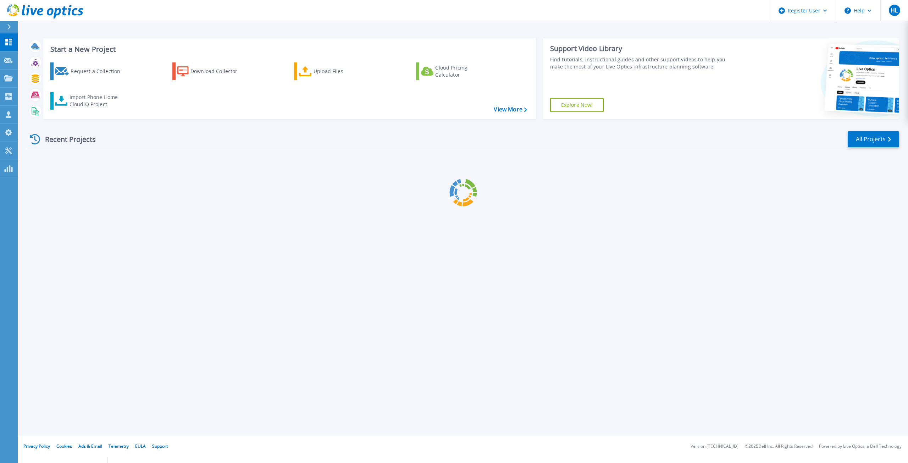  Describe the element at coordinates (212, 71) in the screenshot. I see `a: Download Collector` at that location.